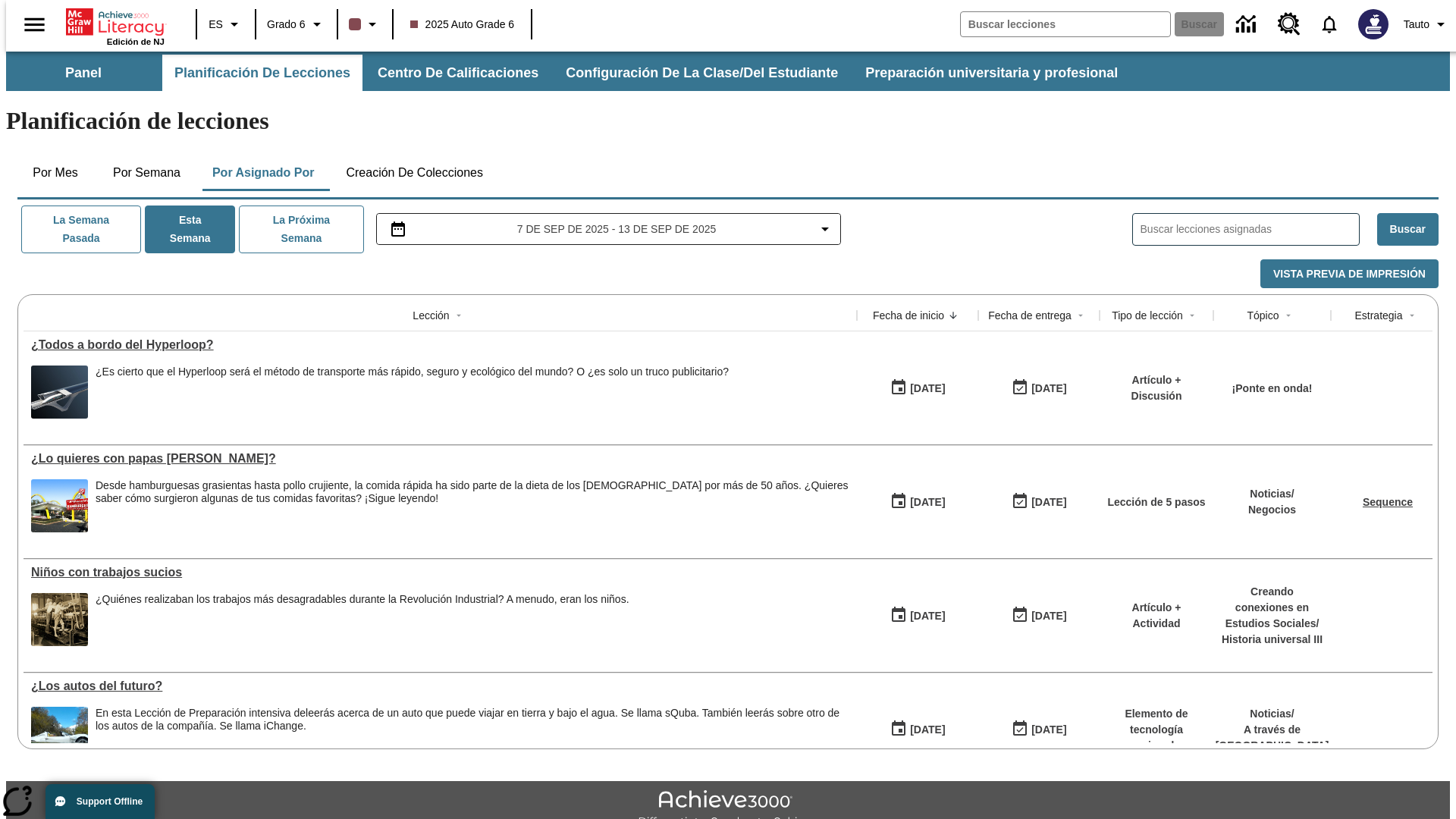 The height and width of the screenshot is (819, 1456). What do you see at coordinates (439, 459) in the screenshot?
I see `a: ¿Lo quieres con papas fritas?, Lecciones` at bounding box center [439, 459].